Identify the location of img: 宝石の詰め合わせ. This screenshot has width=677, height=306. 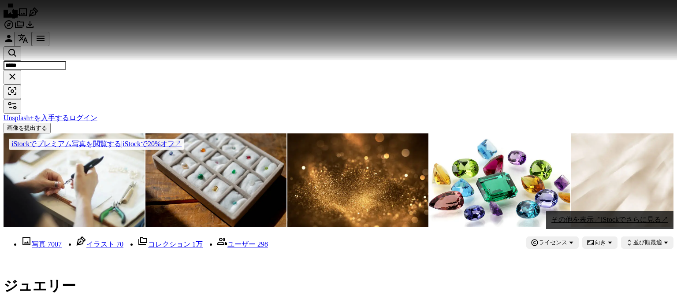
(500, 180).